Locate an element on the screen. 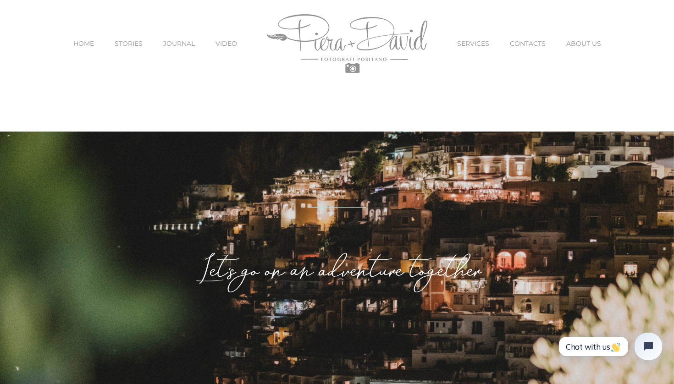 Image resolution: width=674 pixels, height=384 pixels. img: Piera Plus David Photography Positano Logo is located at coordinates (347, 44).